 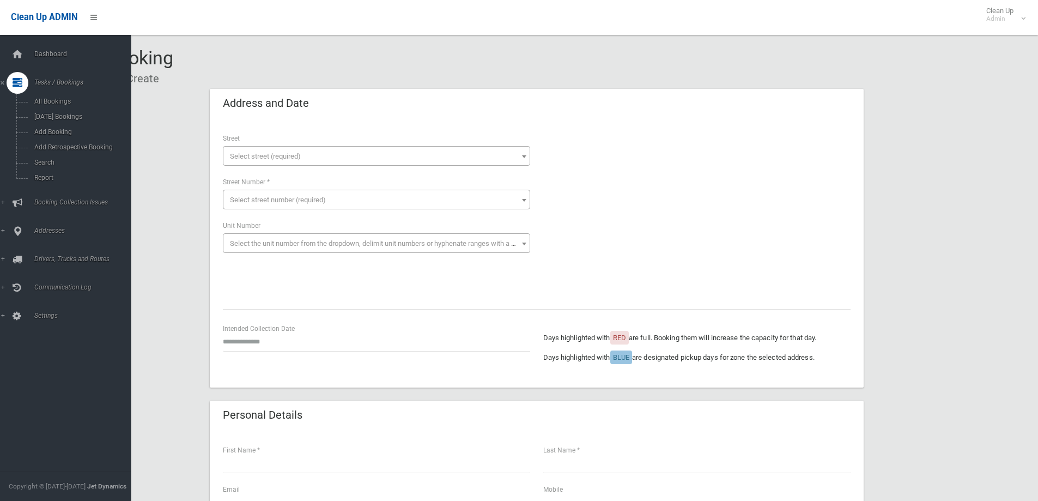 What do you see at coordinates (1000, 19) in the screenshot?
I see `small: Admin` at bounding box center [1000, 19].